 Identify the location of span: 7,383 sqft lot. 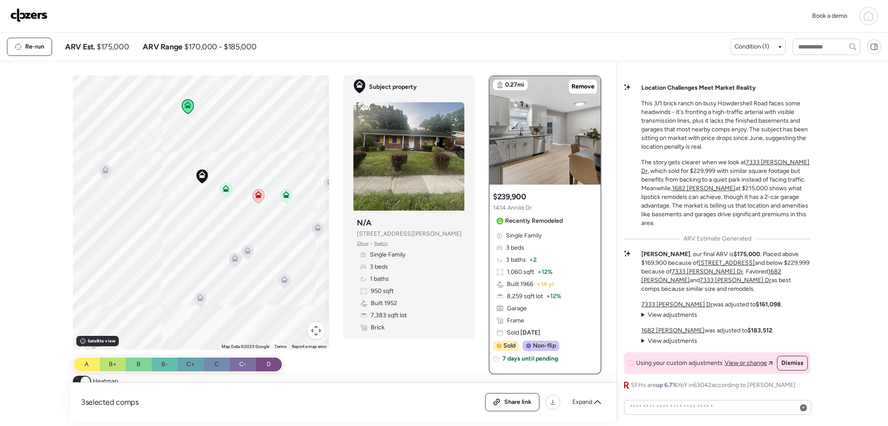
(389, 316).